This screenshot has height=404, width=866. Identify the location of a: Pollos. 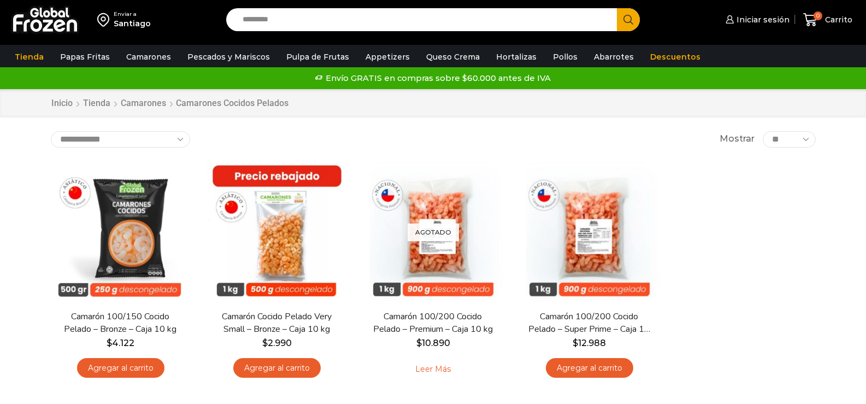
(565, 57).